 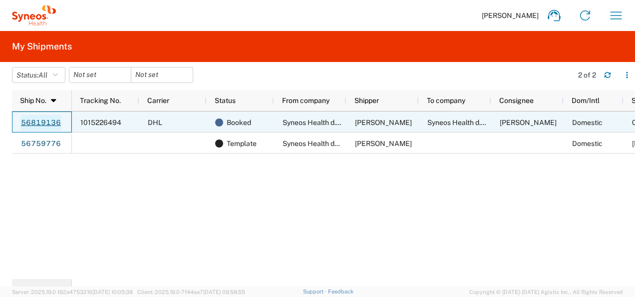 What do you see at coordinates (446, 100) in the screenshot?
I see `span: To company` at bounding box center [446, 100].